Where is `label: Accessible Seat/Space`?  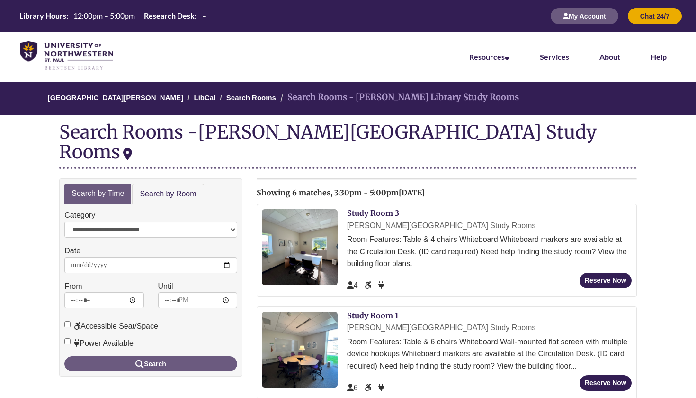
label: Accessible Seat/Space is located at coordinates (111, 326).